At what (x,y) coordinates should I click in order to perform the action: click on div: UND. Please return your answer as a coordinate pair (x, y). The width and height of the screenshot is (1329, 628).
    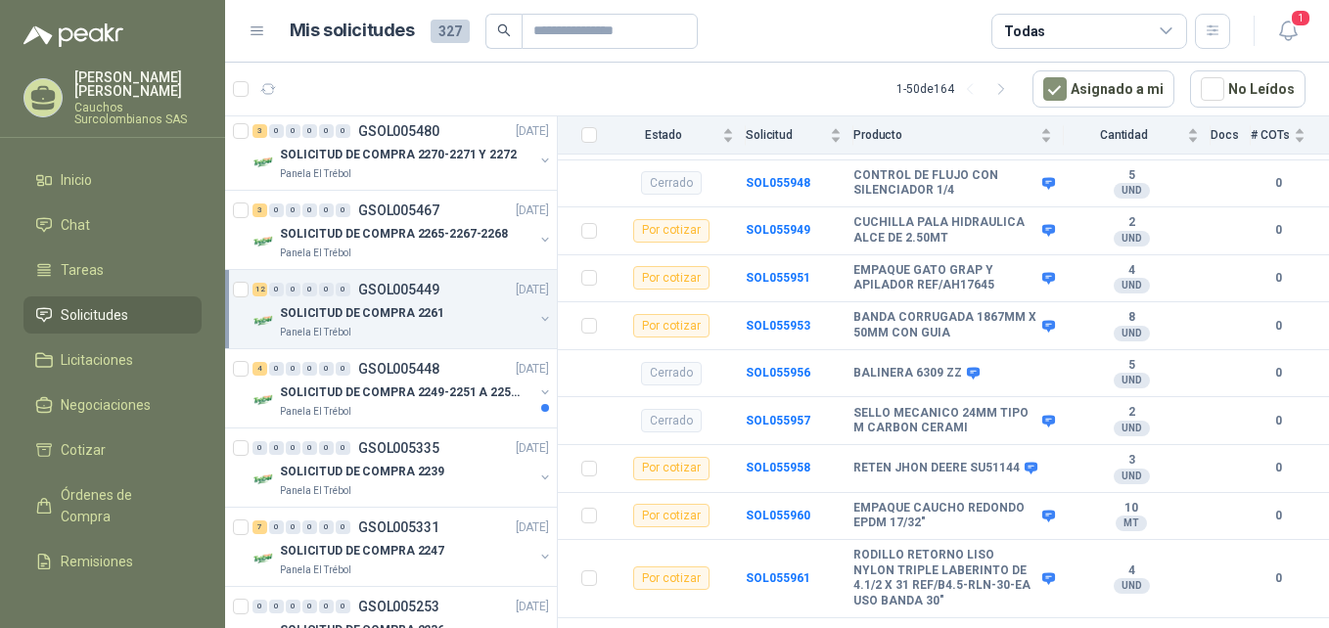
    Looking at the image, I should click on (1131, 429).